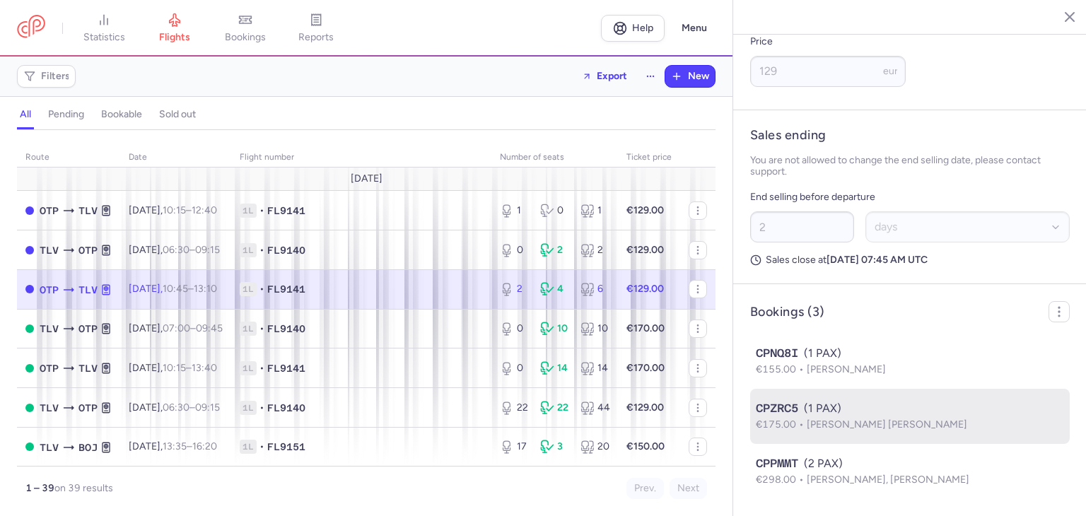 Image resolution: width=1086 pixels, height=516 pixels. Describe the element at coordinates (788, 135) in the screenshot. I see `h4: Sales ending` at that location.